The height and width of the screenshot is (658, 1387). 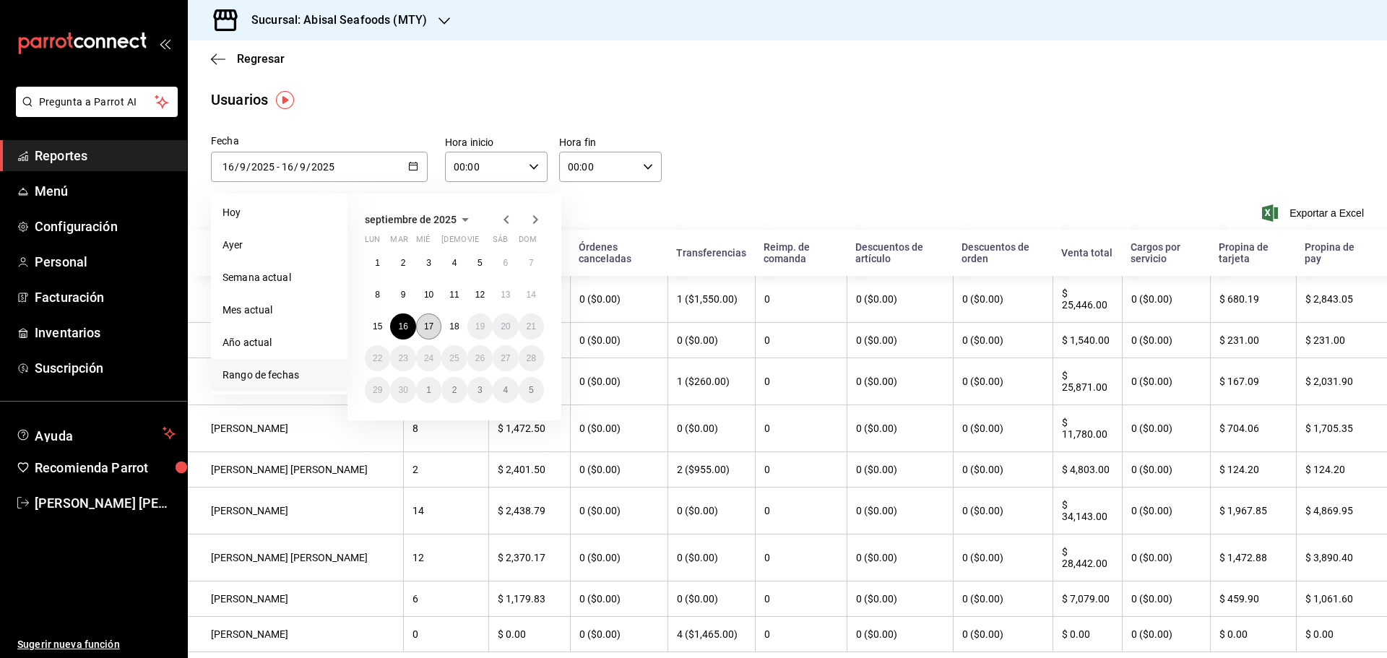 What do you see at coordinates (402, 390) in the screenshot?
I see `button: 30 de septiembre de 2025` at bounding box center [402, 390].